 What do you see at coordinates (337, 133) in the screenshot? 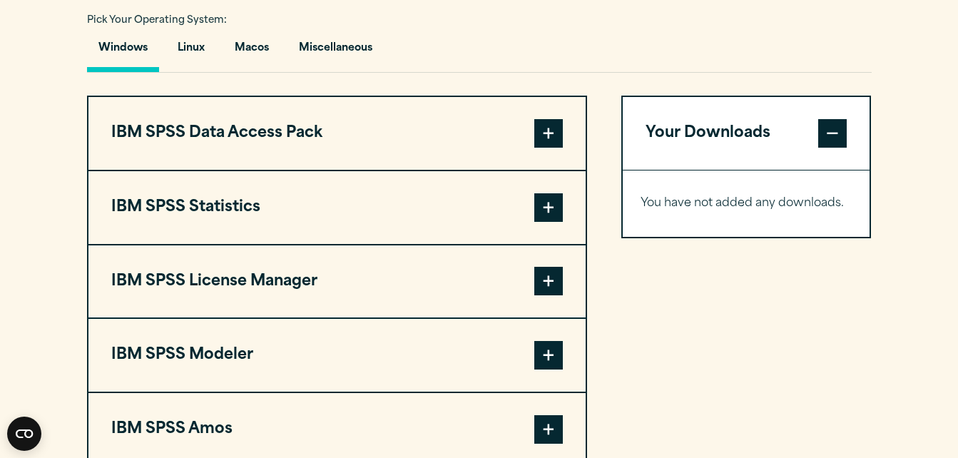
I see `button: IBM SPSS Data Access Pack` at bounding box center [337, 133].